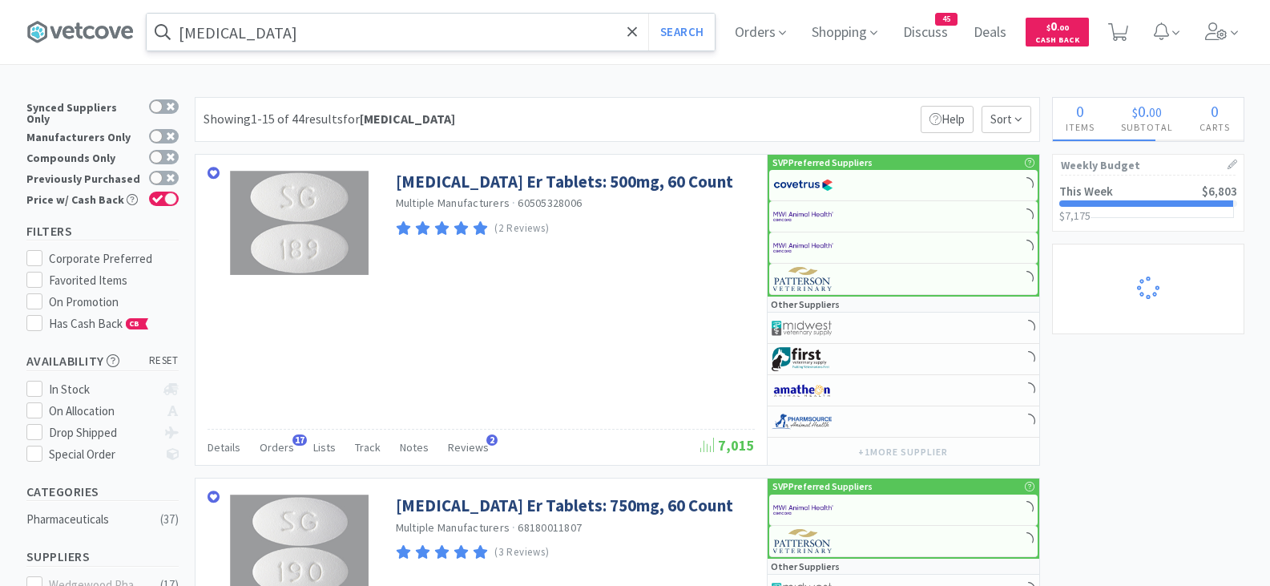 Image resolution: width=1270 pixels, height=586 pixels. I want to click on h2: This Week, so click(1085, 191).